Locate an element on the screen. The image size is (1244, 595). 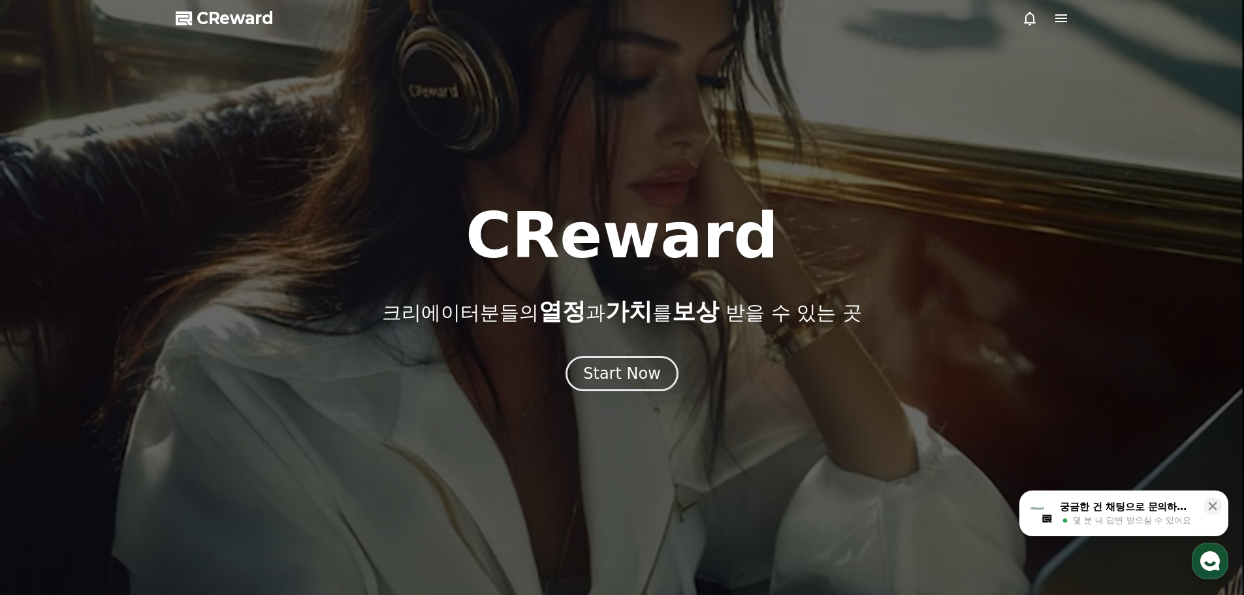
p: 크리에이터분들의 과 를 받을 수 있는 곳 is located at coordinates (622, 312).